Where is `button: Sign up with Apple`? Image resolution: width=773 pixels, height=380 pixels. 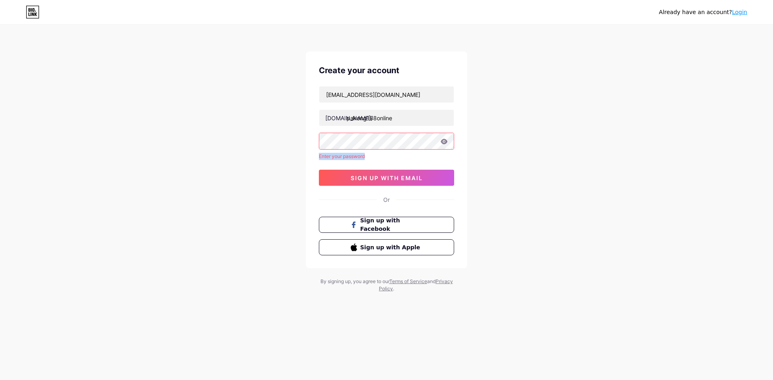
button: Sign up with Apple is located at coordinates (386, 248).